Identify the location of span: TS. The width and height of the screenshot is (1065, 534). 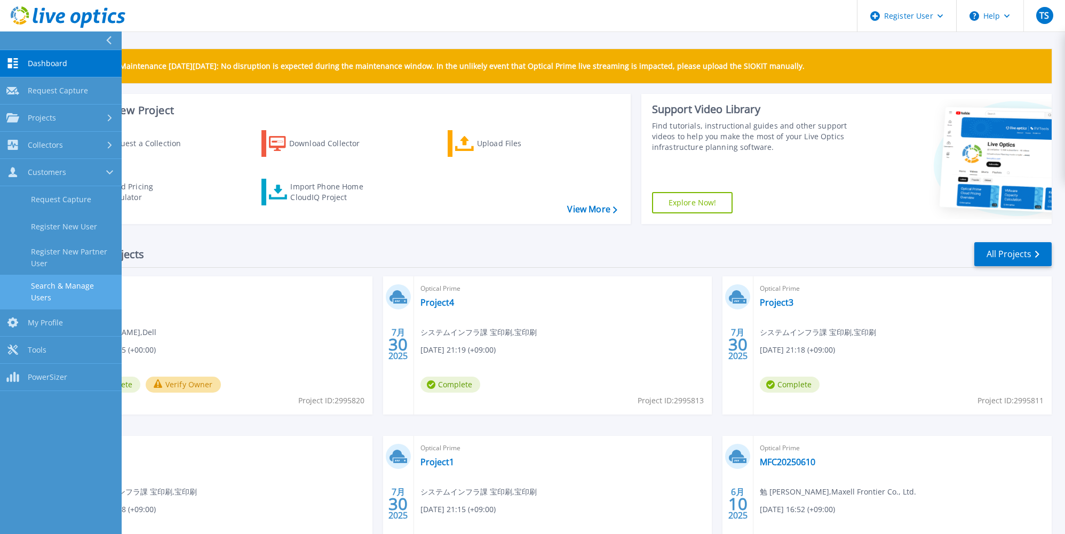
(1045, 15).